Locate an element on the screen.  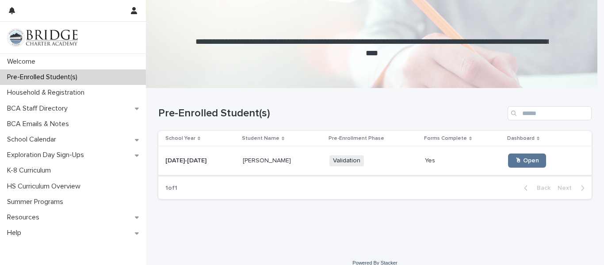
p: Yes is located at coordinates (431, 160).